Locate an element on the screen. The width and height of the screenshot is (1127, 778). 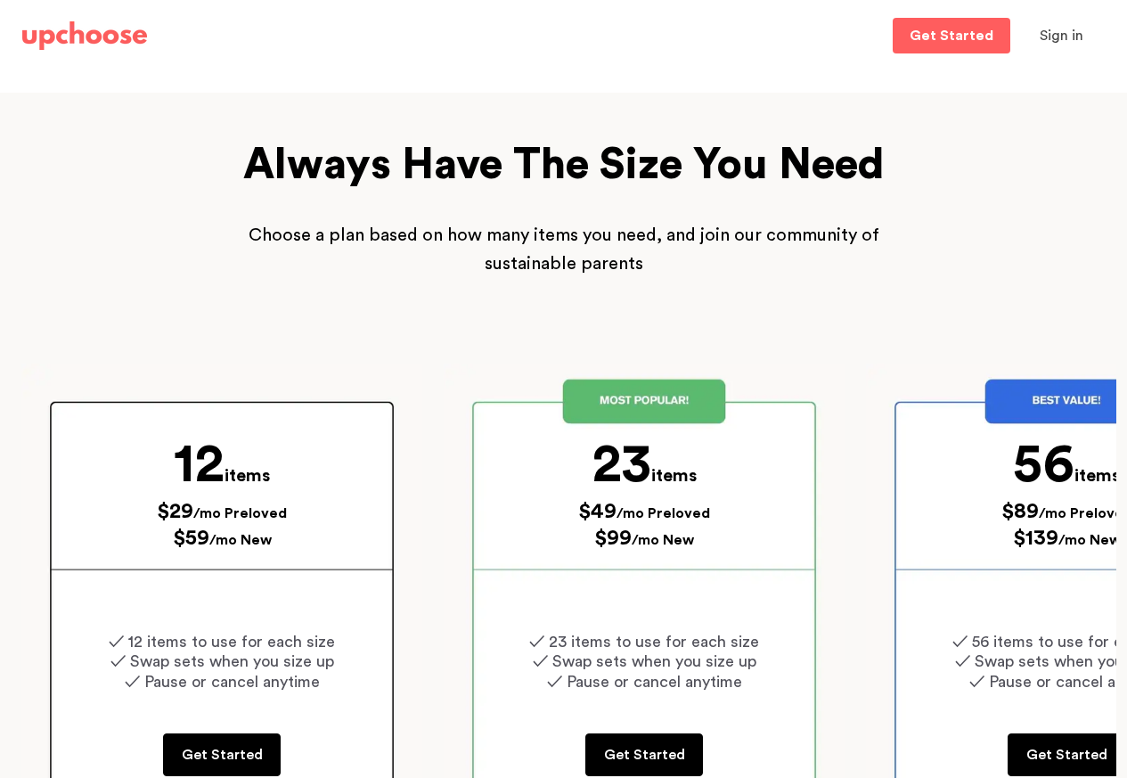
span: 56 is located at coordinates (1044, 464).